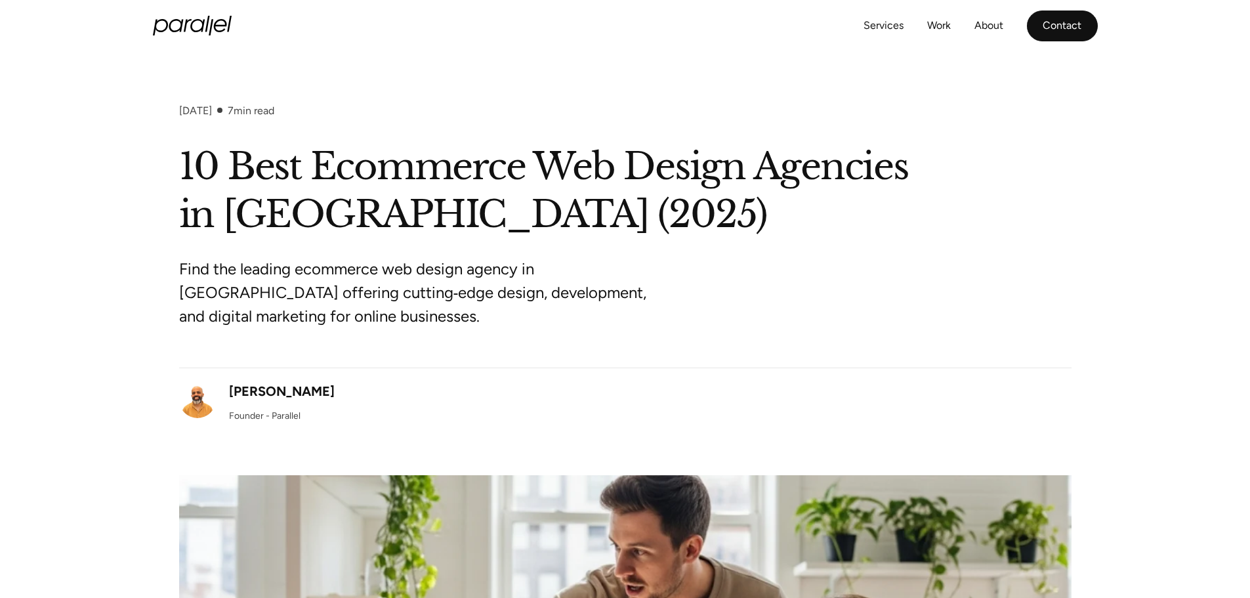 This screenshot has width=1250, height=598. I want to click on a: Services, so click(883, 26).